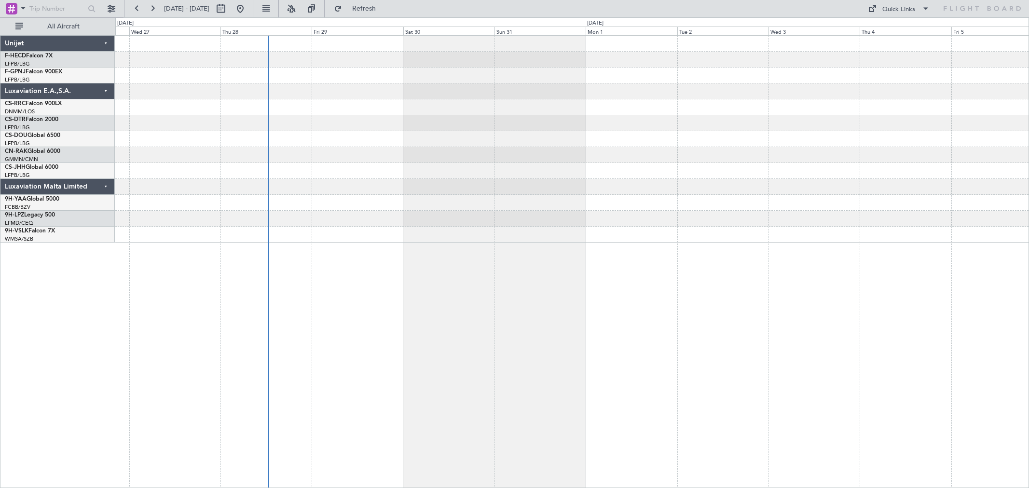  What do you see at coordinates (28, 56) in the screenshot?
I see `a: F-HECDFalcon 7X` at bounding box center [28, 56].